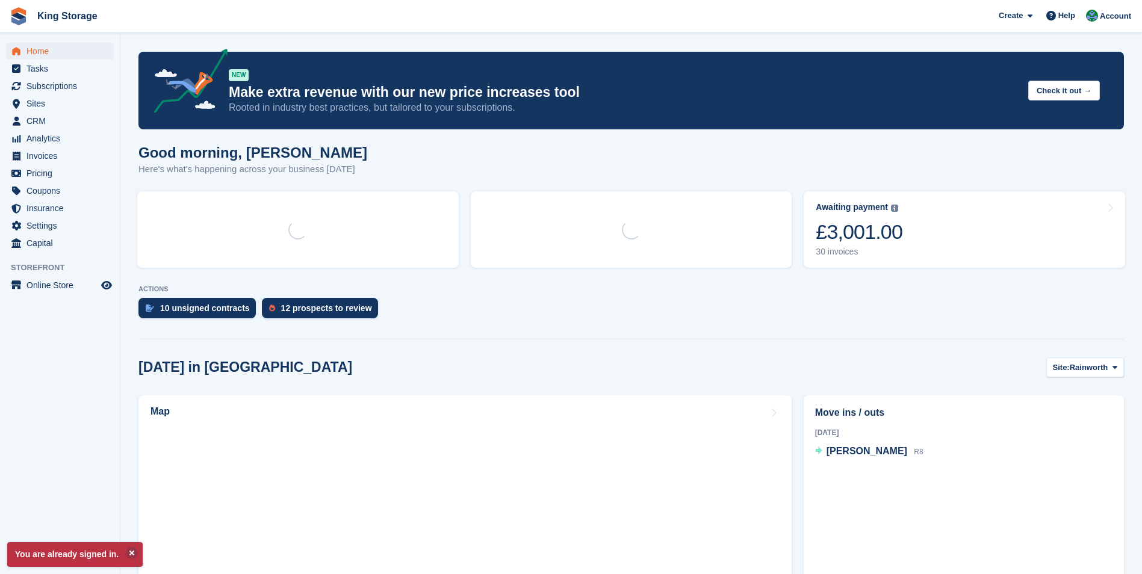 This screenshot has width=1142, height=574. Describe the element at coordinates (326, 308) in the screenshot. I see `div: 12 prospects to review` at that location.